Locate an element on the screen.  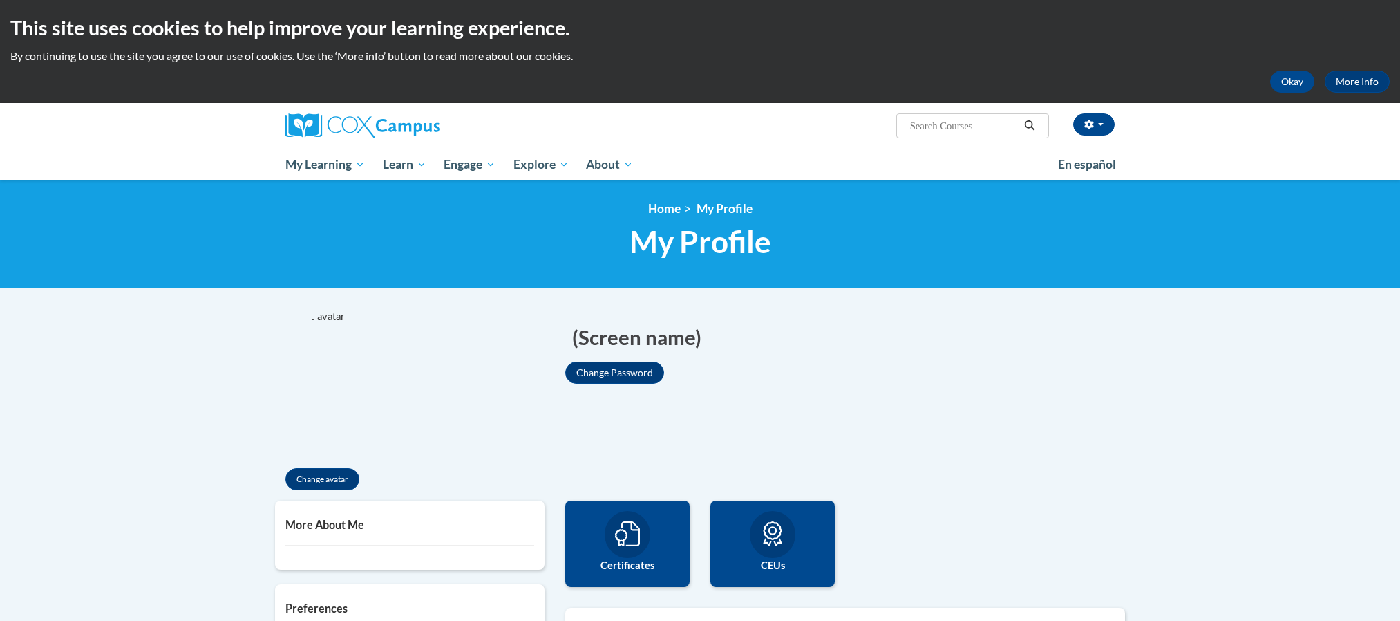
h5: More About Me is located at coordinates (410, 524).